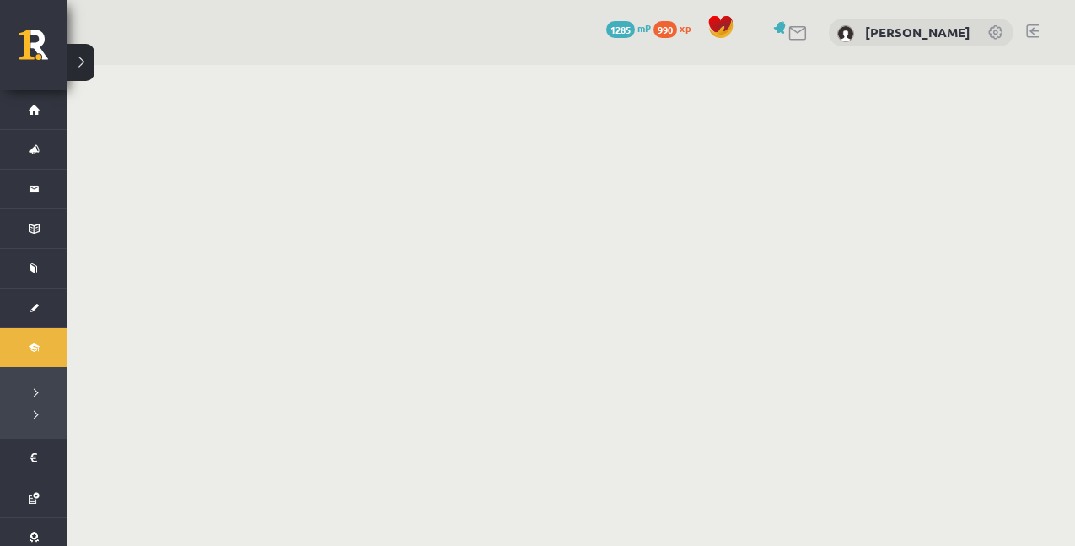 The image size is (1075, 546). Describe the element at coordinates (621, 30) in the screenshot. I see `span: 1285` at that location.